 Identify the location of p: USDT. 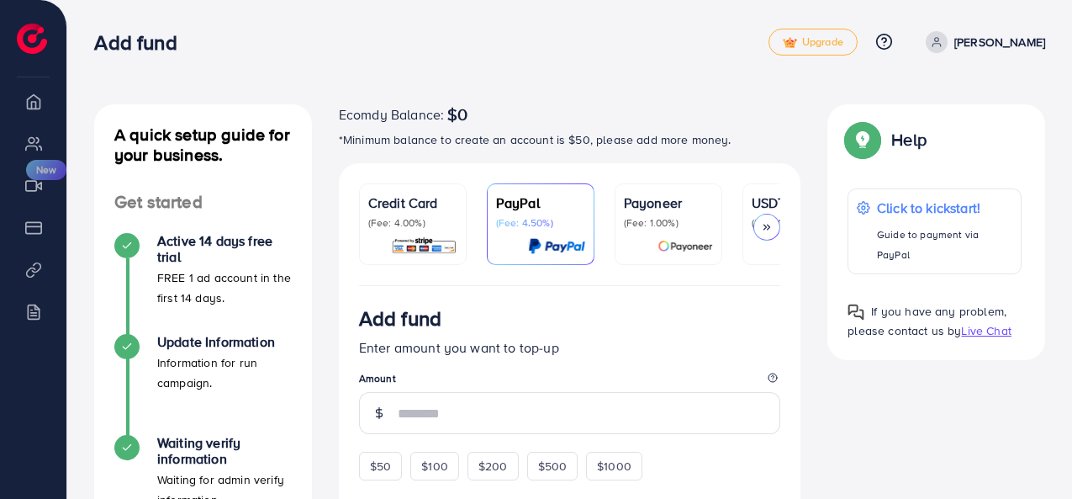
(796, 203).